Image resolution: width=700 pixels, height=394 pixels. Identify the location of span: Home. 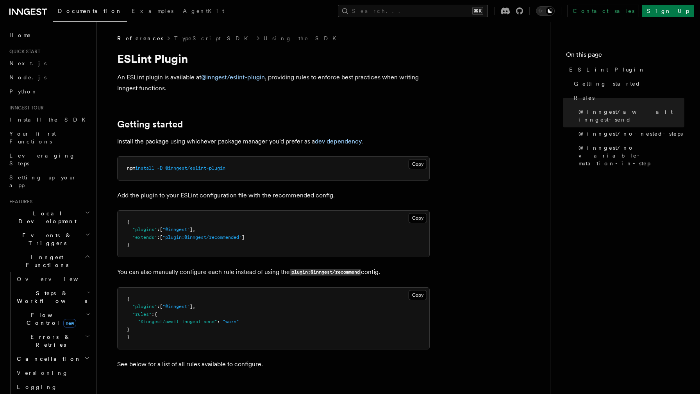
(20, 35).